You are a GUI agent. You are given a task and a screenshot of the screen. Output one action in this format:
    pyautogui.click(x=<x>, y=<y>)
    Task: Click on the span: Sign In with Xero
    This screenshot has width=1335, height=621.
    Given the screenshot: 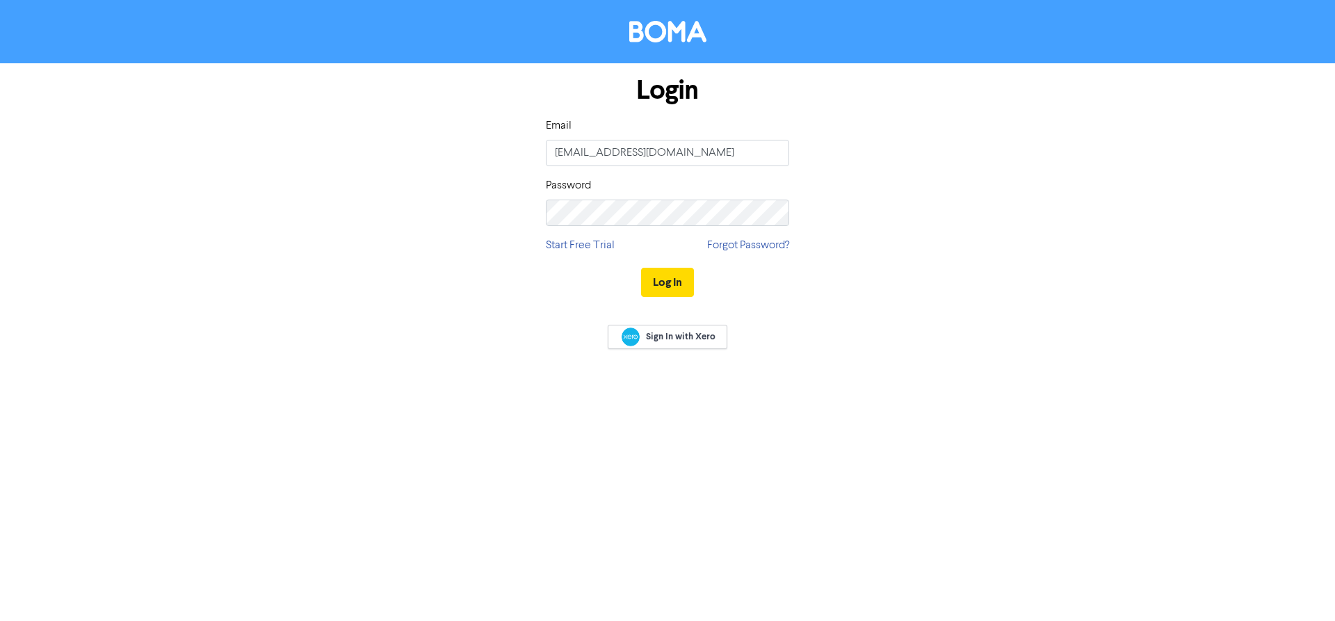 What is the action you would take?
    pyautogui.click(x=681, y=337)
    